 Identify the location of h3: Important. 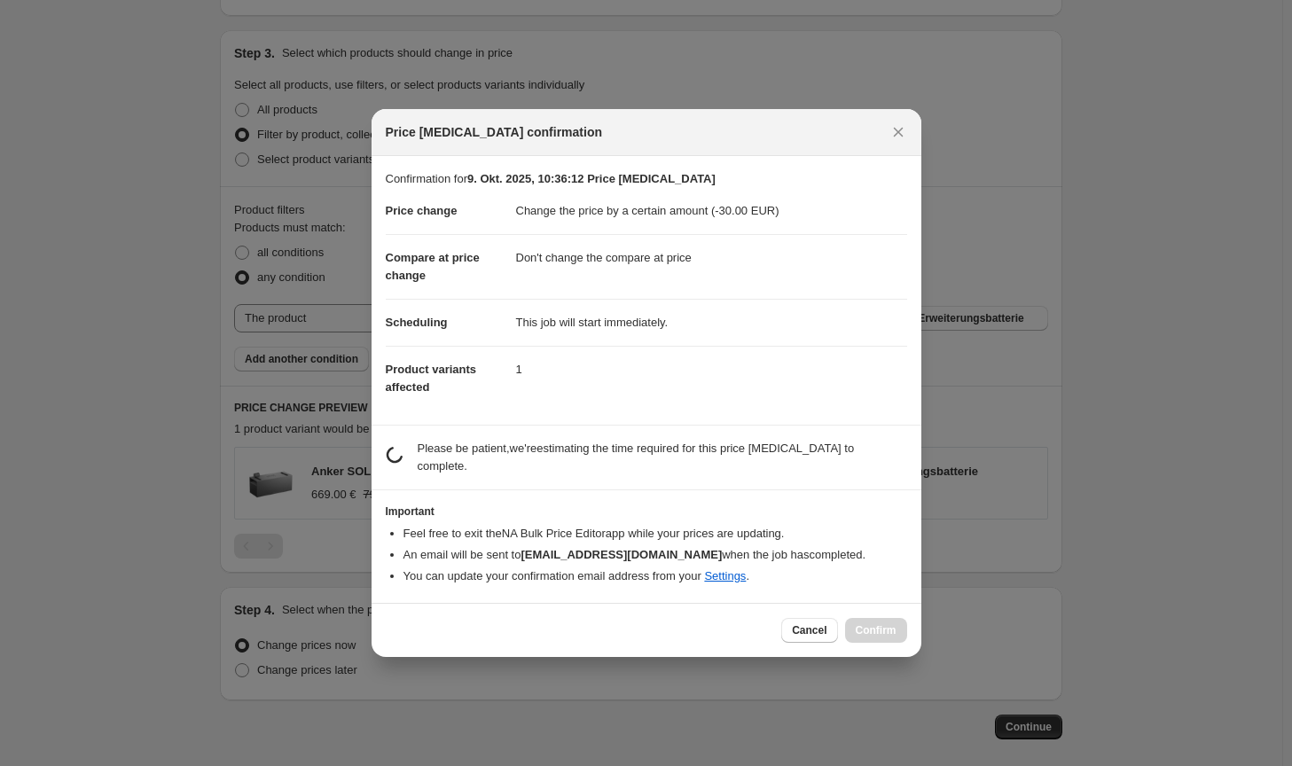
(646, 512).